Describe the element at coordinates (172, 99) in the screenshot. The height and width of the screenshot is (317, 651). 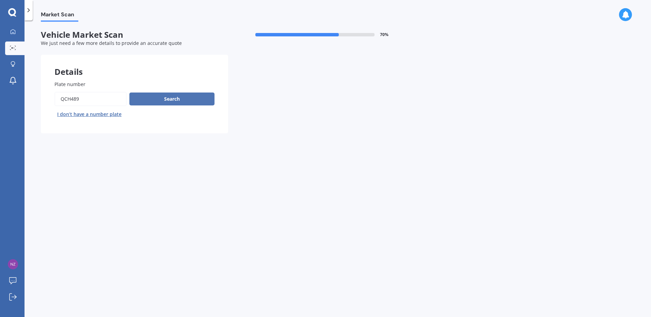
I see `button: Search` at that location.